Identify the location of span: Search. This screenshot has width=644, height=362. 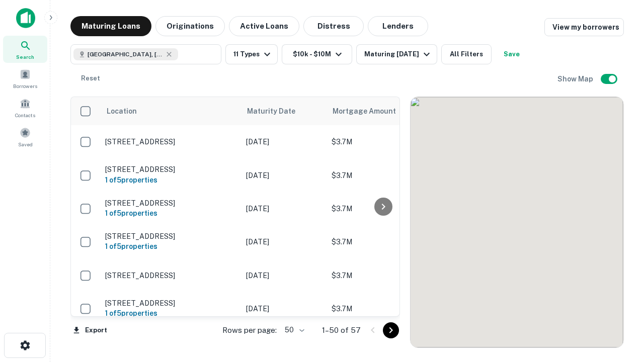
(25, 57).